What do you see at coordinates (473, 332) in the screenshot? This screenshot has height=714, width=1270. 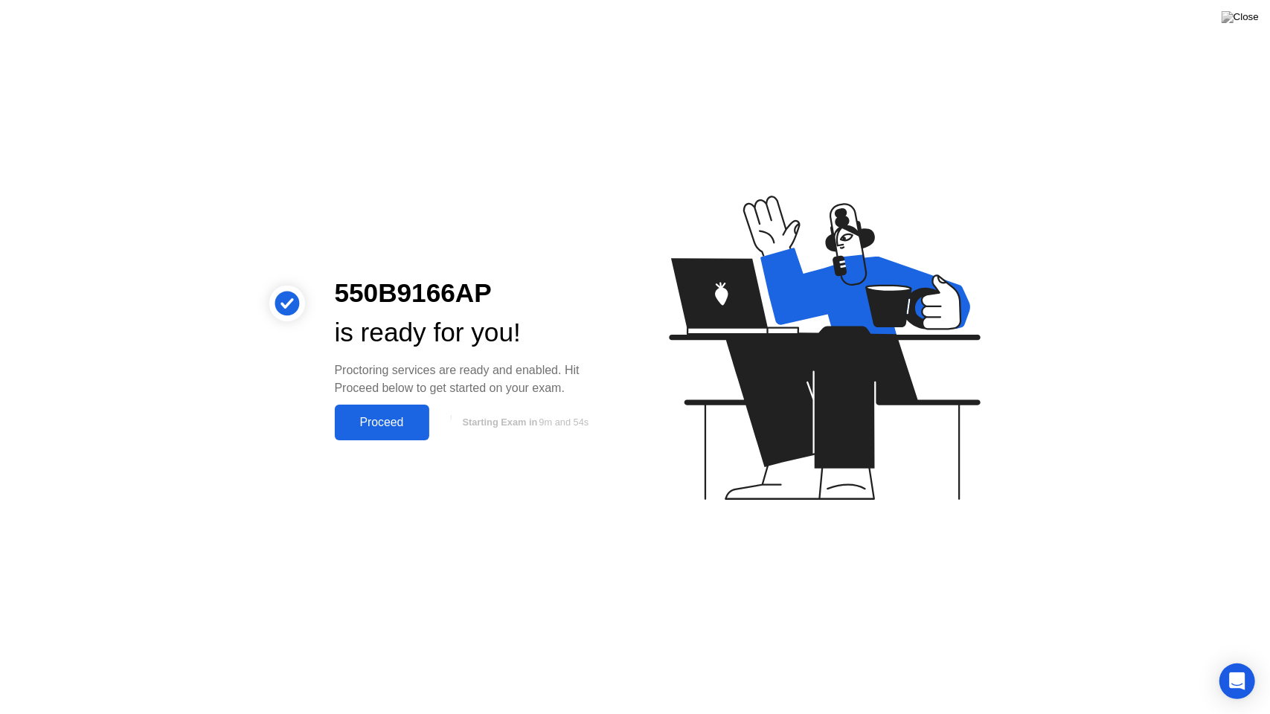 I see `div: is ready for you!` at bounding box center [473, 332].